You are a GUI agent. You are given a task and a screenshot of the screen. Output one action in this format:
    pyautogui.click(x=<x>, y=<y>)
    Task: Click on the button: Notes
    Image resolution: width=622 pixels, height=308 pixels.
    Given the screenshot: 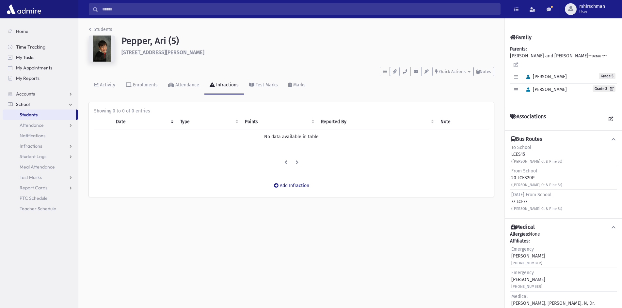 What is the action you would take?
    pyautogui.click(x=483, y=71)
    